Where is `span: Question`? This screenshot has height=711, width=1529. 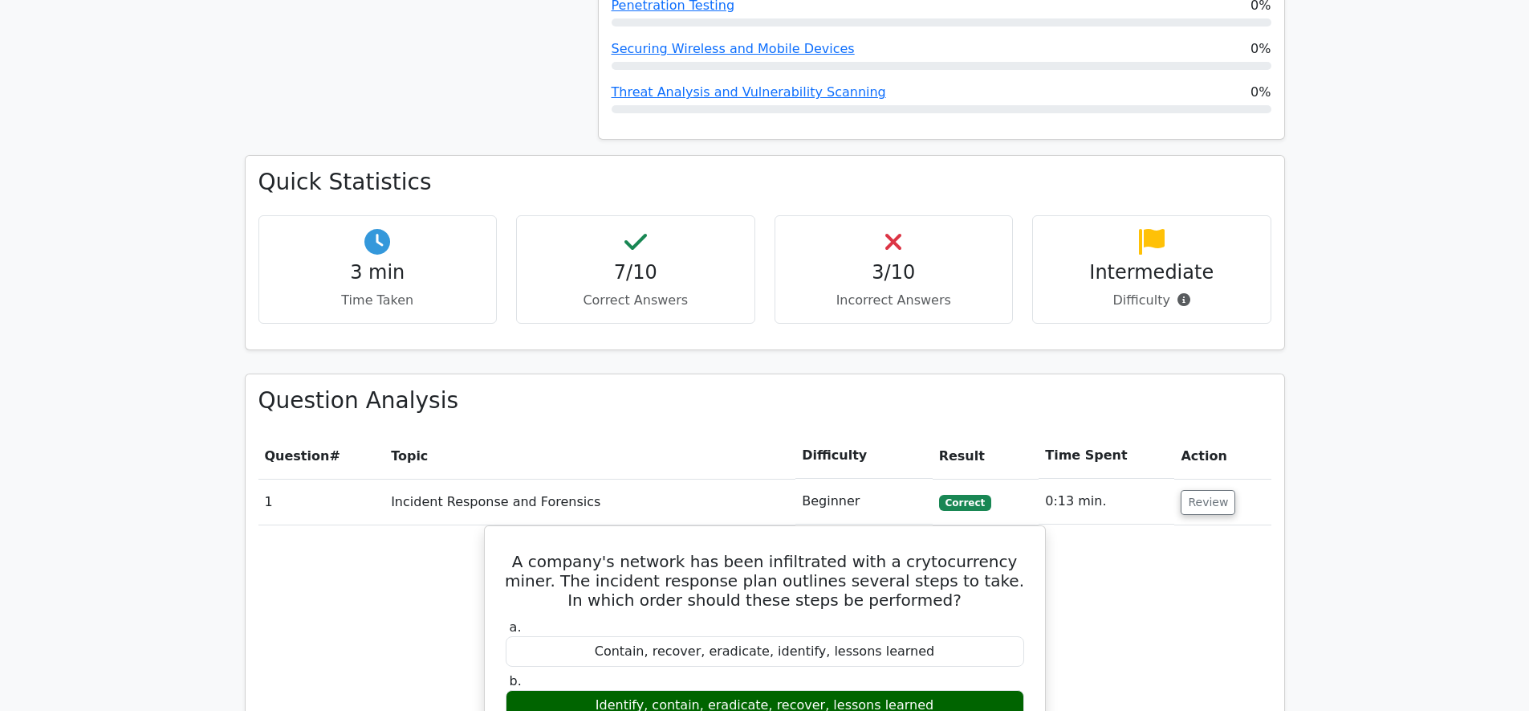 span: Question is located at coordinates (297, 455).